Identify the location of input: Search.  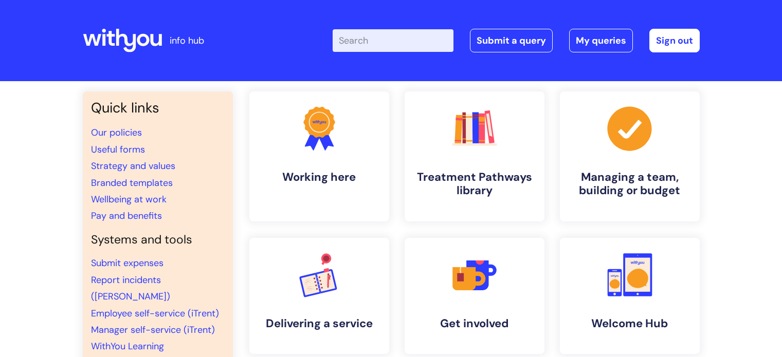
(393, 41).